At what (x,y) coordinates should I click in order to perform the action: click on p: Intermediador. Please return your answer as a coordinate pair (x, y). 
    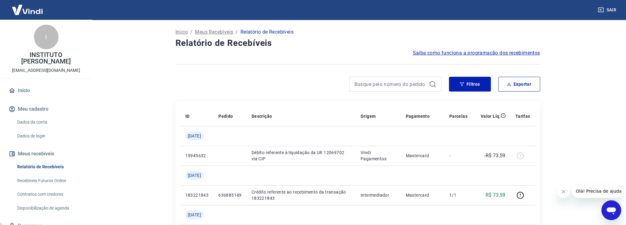
    Looking at the image, I should click on (378, 195).